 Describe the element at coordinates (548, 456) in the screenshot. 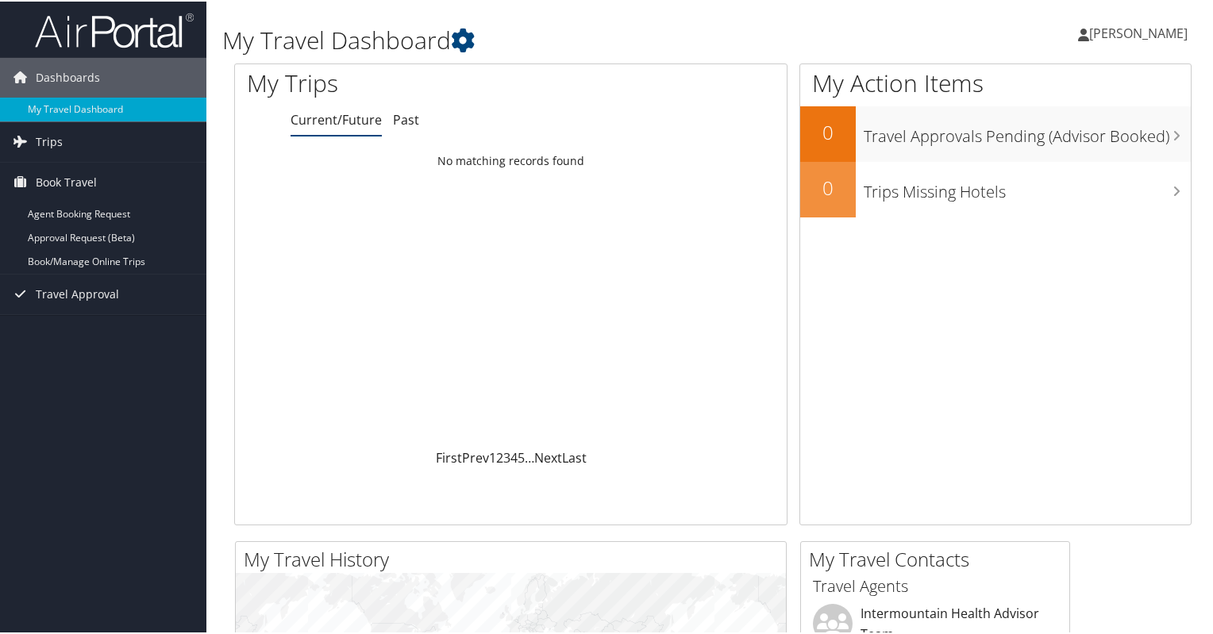

I see `a: Next` at that location.